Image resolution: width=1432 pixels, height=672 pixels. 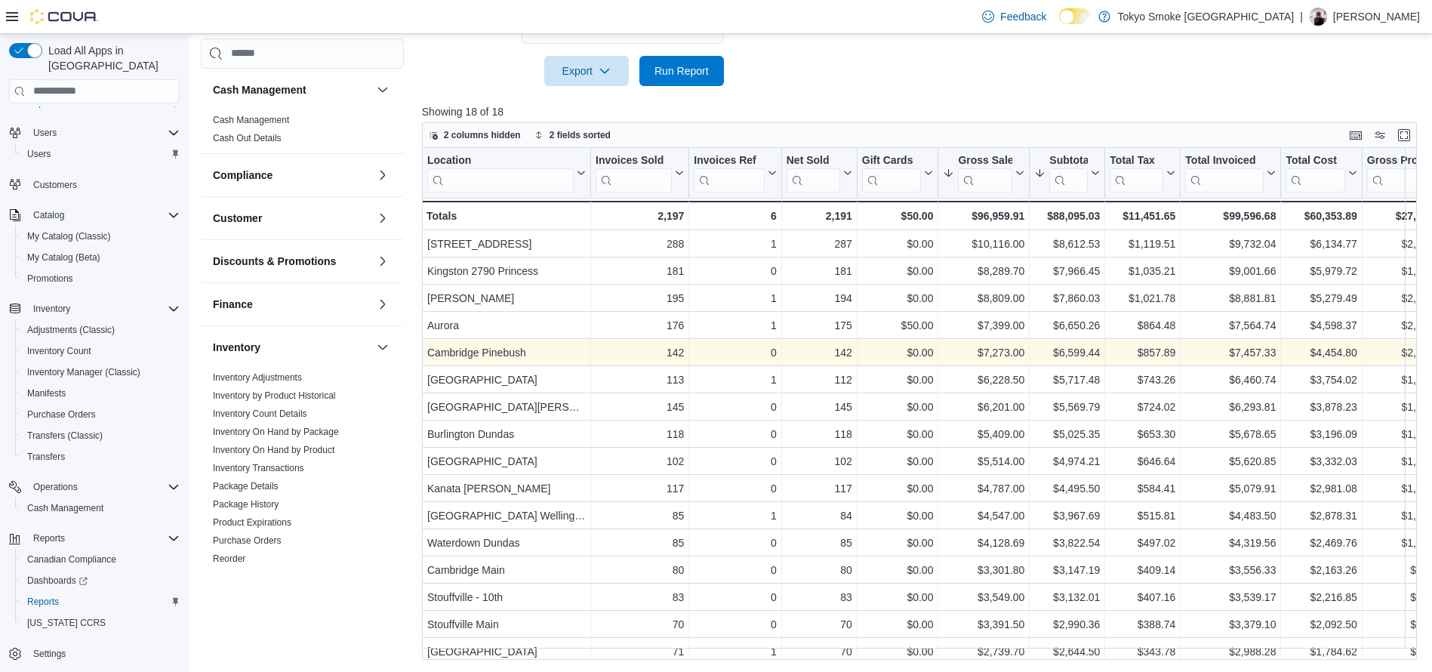 I want to click on div: 181, so click(x=640, y=271).